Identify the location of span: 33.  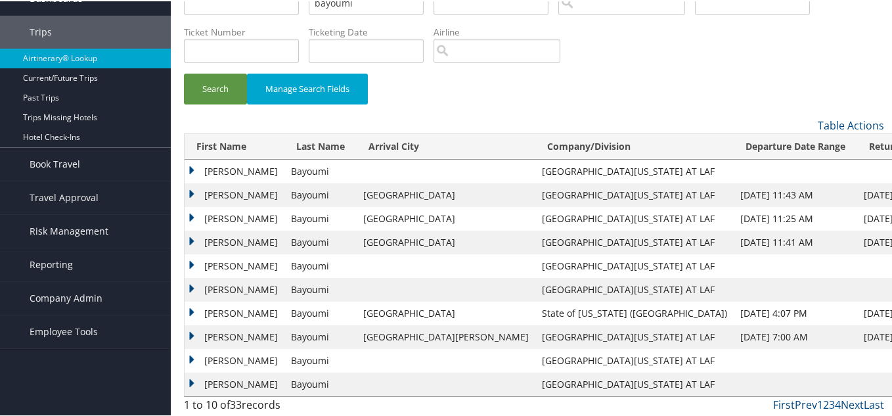
(236, 403).